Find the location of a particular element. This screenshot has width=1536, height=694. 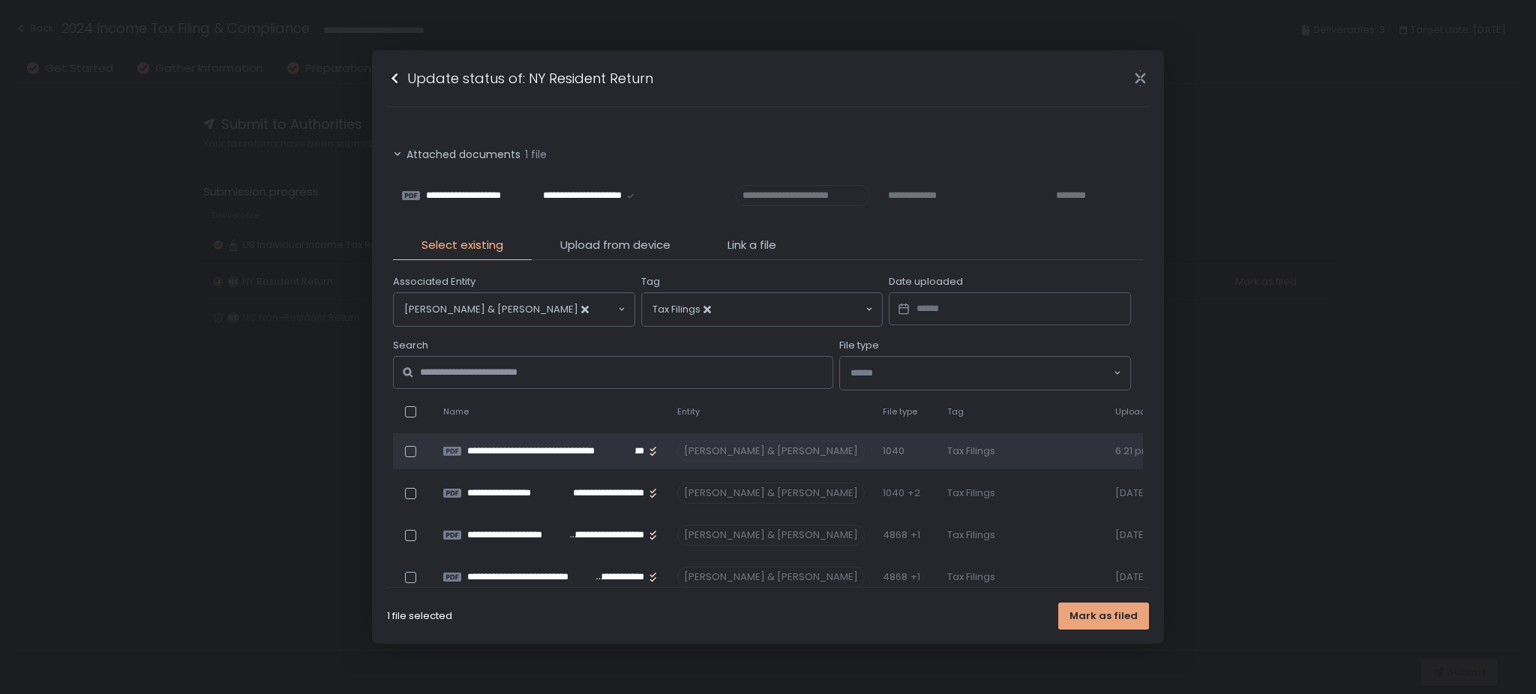

span: Date uploaded is located at coordinates (925, 282).